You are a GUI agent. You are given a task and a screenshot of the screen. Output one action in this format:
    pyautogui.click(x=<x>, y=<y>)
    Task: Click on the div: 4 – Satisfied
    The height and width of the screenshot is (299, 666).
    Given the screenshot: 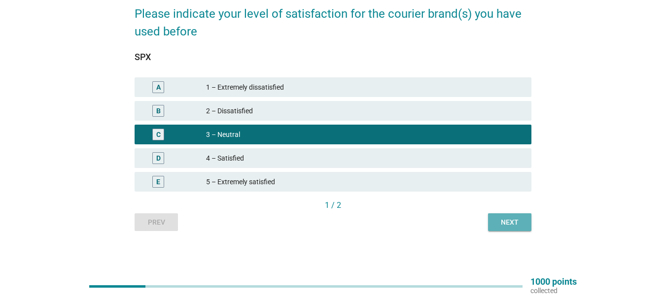 What is the action you would take?
    pyautogui.click(x=365, y=158)
    